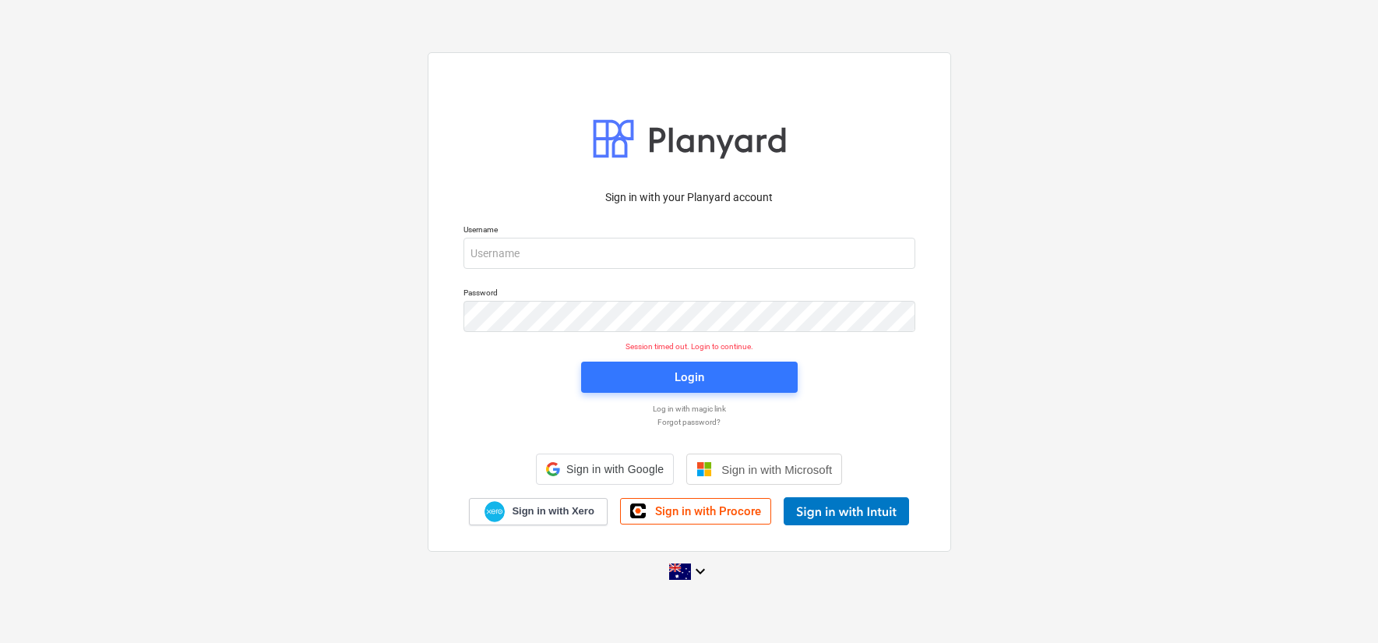  Describe the element at coordinates (777, 469) in the screenshot. I see `span: Sign in with Microsoft` at that location.